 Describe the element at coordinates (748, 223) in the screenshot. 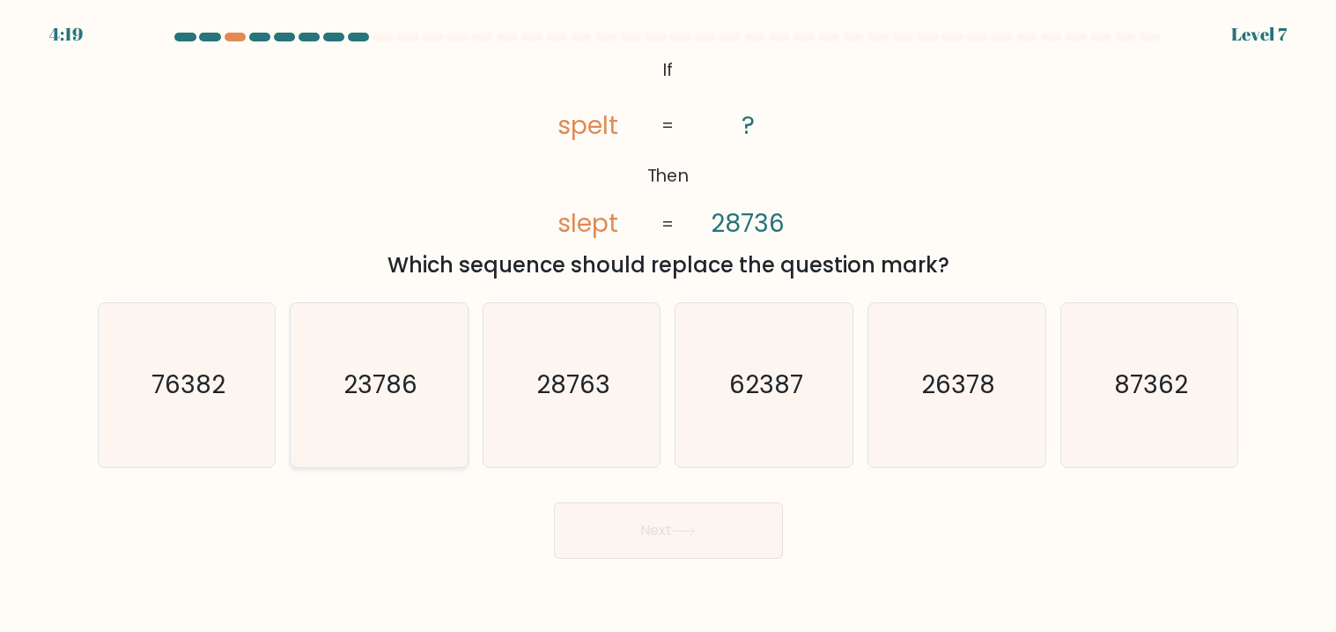

I see `tspan: 28736` at that location.